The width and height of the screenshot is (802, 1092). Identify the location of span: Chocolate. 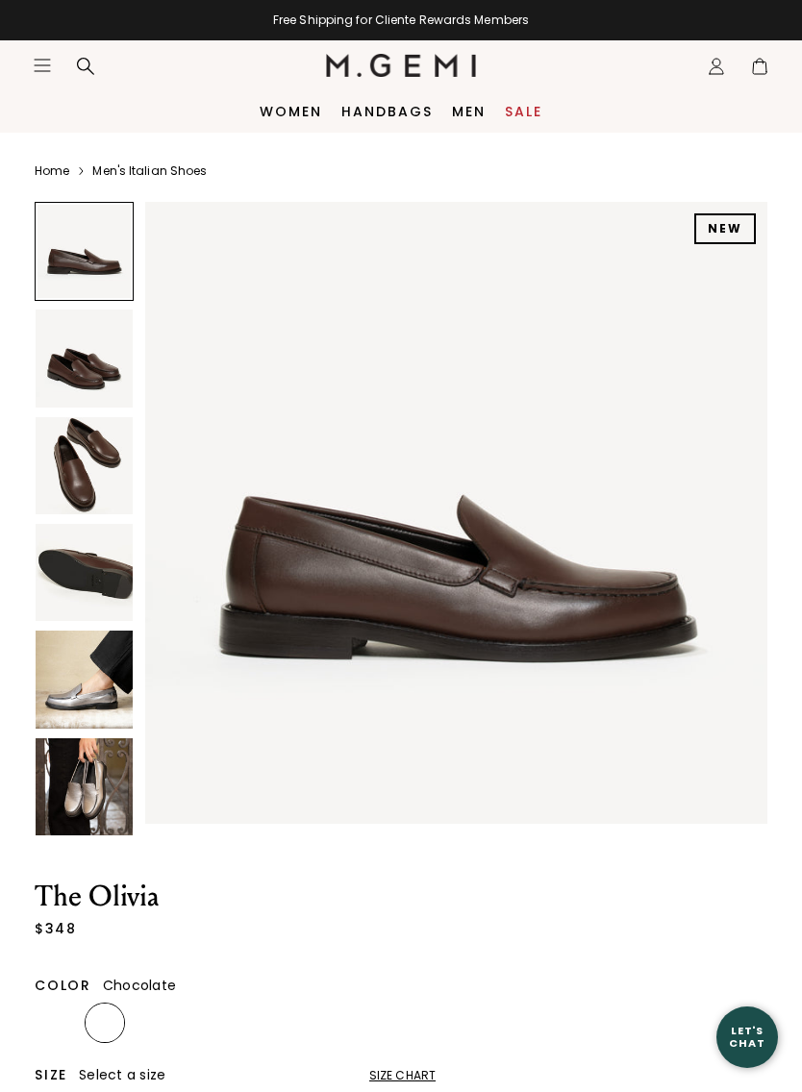
(139, 985).